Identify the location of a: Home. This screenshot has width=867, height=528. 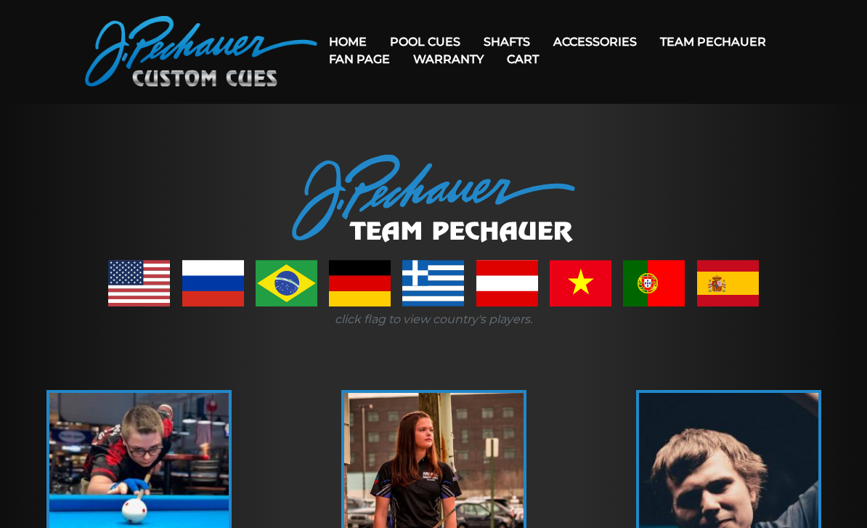
(348, 41).